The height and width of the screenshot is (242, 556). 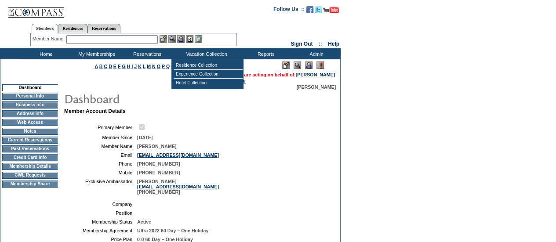 I want to click on td: Past Reservations, so click(x=30, y=149).